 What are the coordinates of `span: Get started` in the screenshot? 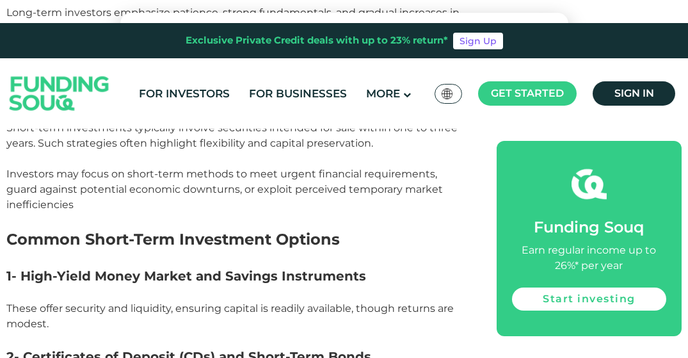 It's located at (527, 93).